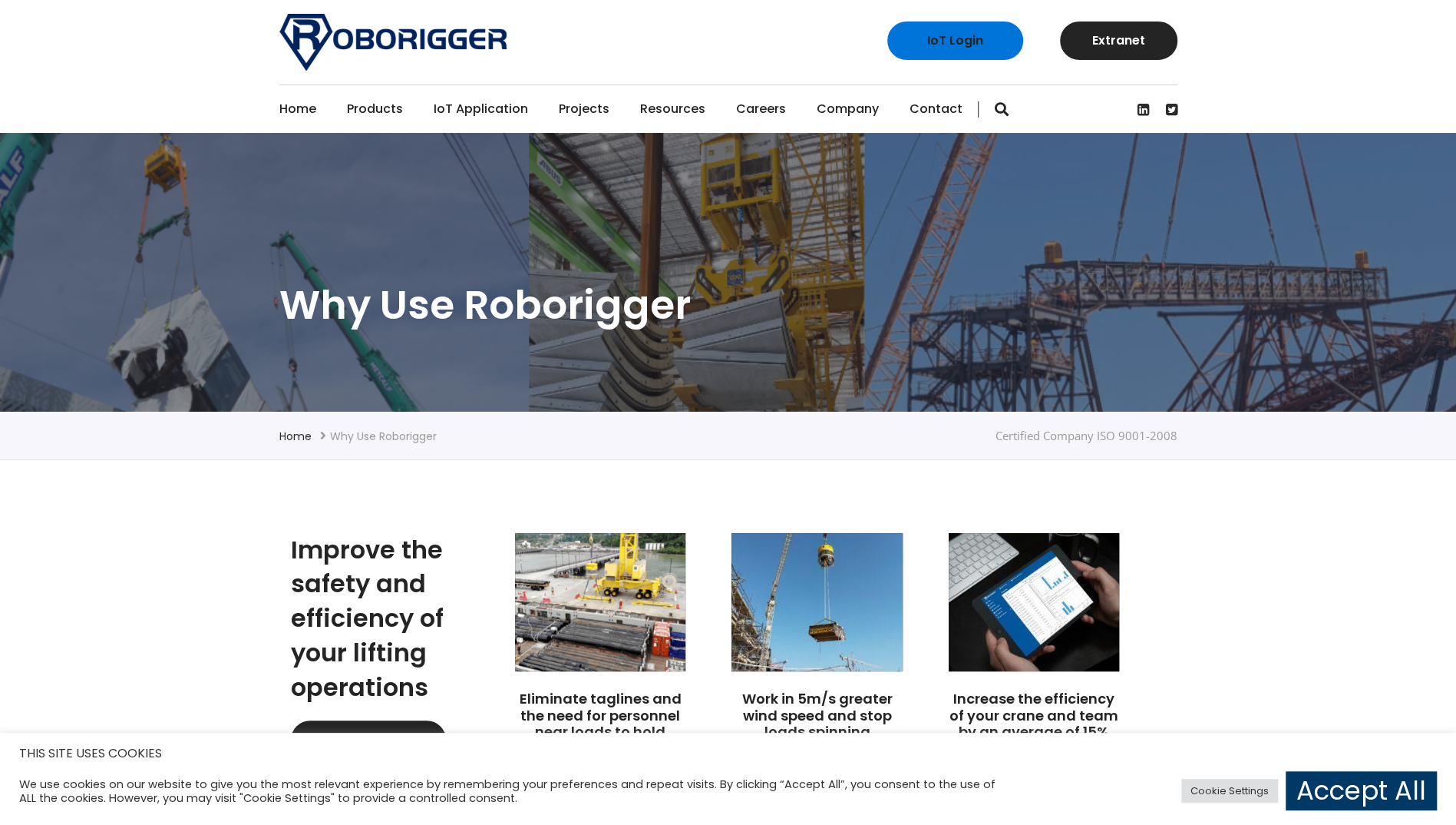  Describe the element at coordinates (955, 41) in the screenshot. I see `a: IoT Login` at that location.